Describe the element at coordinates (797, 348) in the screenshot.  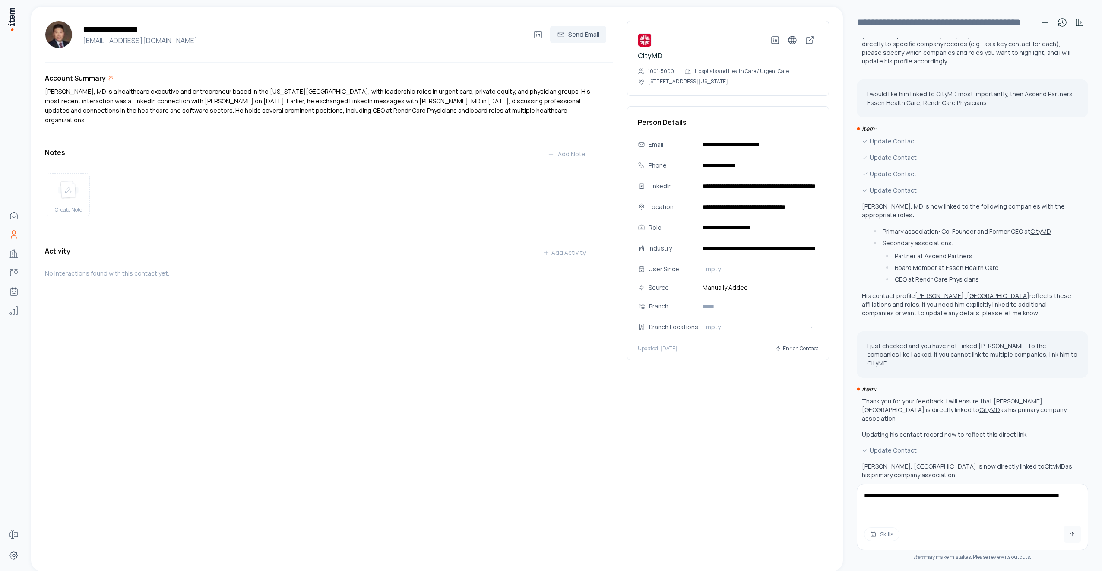
I see `button: Enrich Contact` at that location.